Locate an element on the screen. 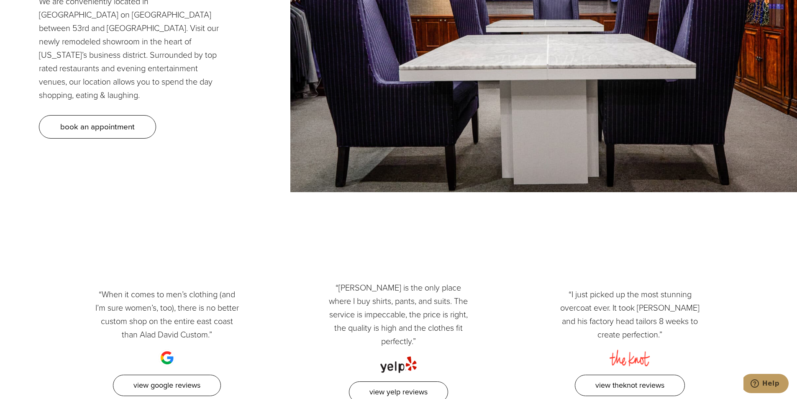  a: View TheKnot Reviews is located at coordinates (630, 385).